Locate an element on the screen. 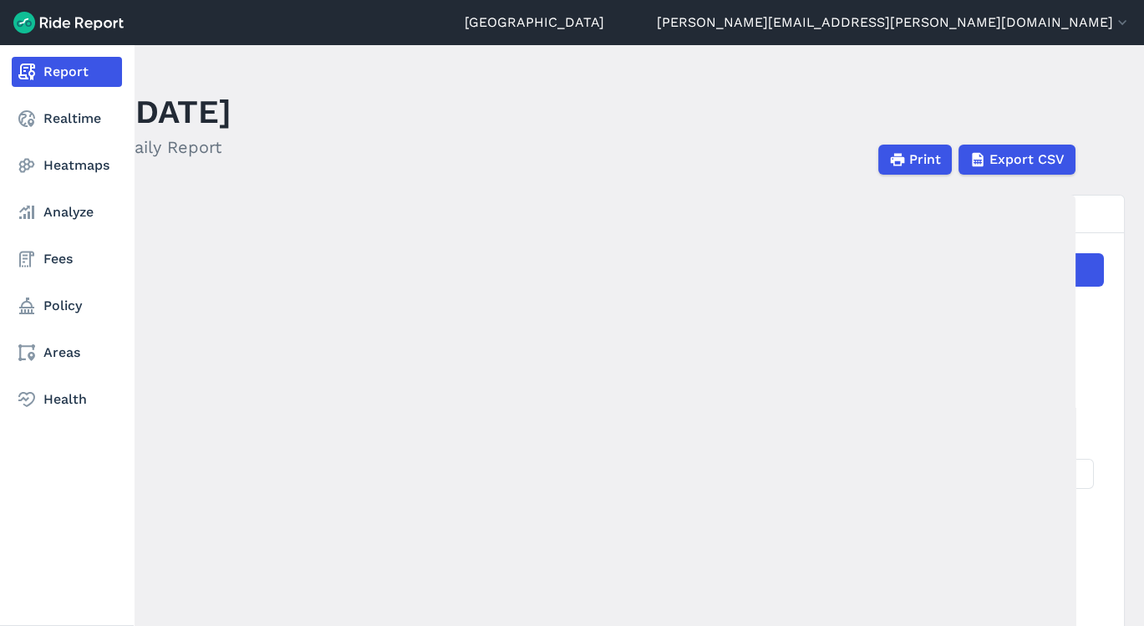  a: Heatmaps is located at coordinates (67, 166).